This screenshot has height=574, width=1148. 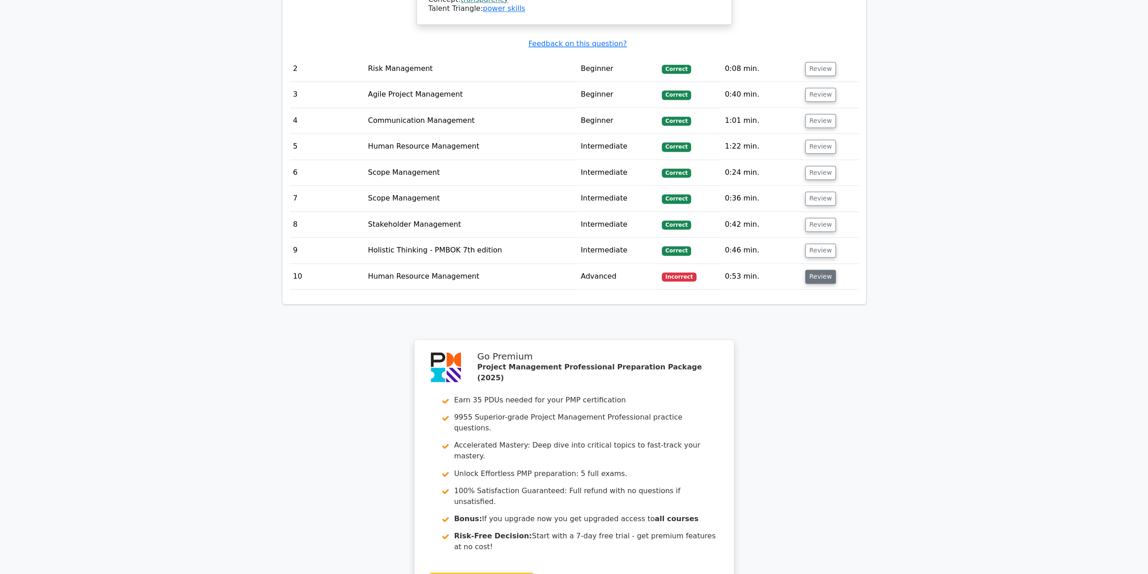 I want to click on td: 3, so click(x=327, y=94).